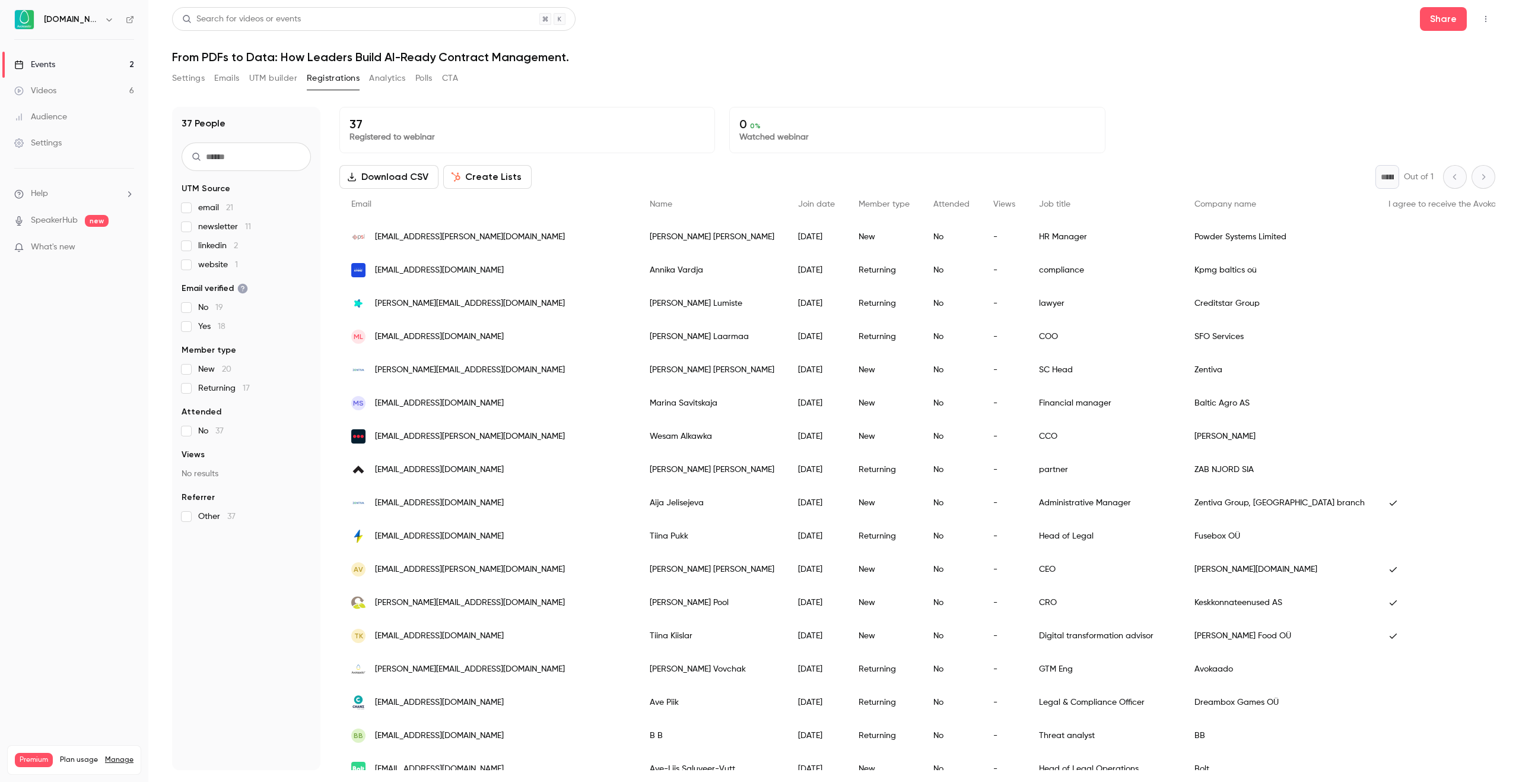  What do you see at coordinates (1280, 370) in the screenshot?
I see `div: Zentiva` at bounding box center [1280, 370].